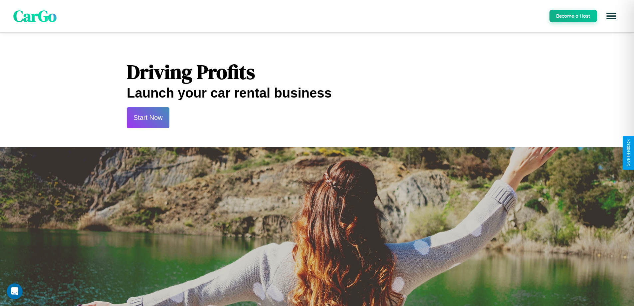  Describe the element at coordinates (317, 72) in the screenshot. I see `h1: Driving Profits` at that location.